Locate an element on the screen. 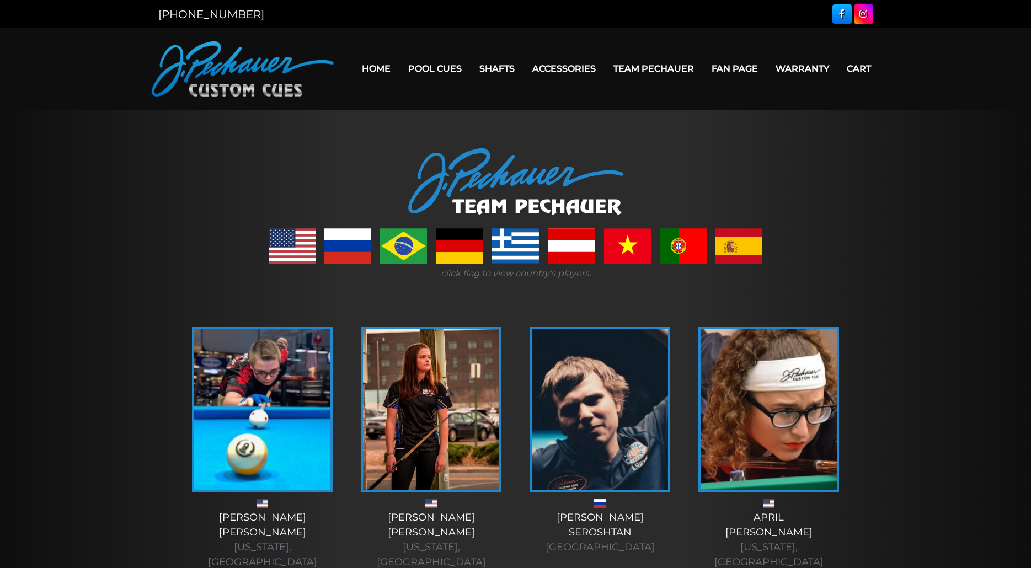 Image resolution: width=1031 pixels, height=568 pixels. img: alex-bryant-225x320.jpg is located at coordinates (262, 410).